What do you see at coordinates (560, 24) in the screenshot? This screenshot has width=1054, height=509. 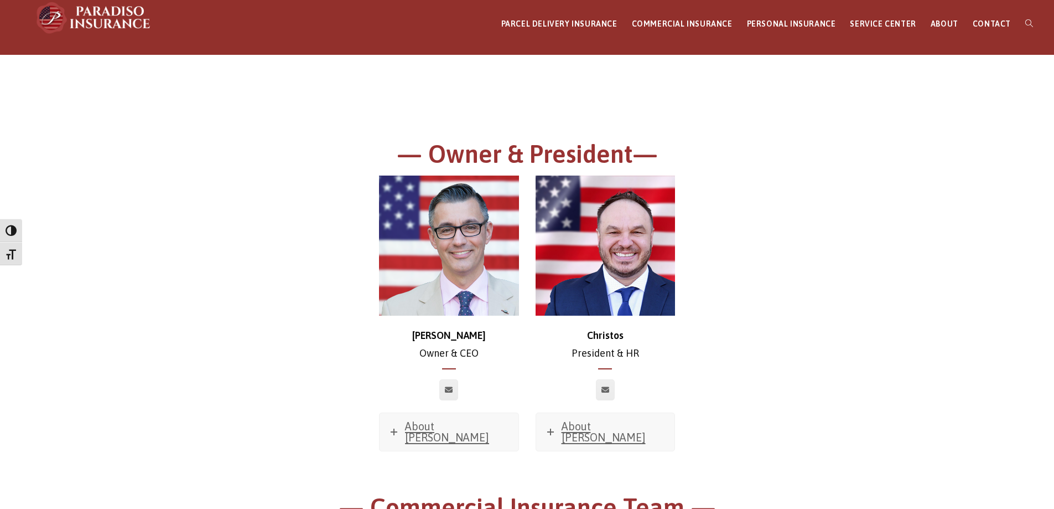 I see `span: PARCEL DELIVERY INSURANCE` at bounding box center [560, 24].